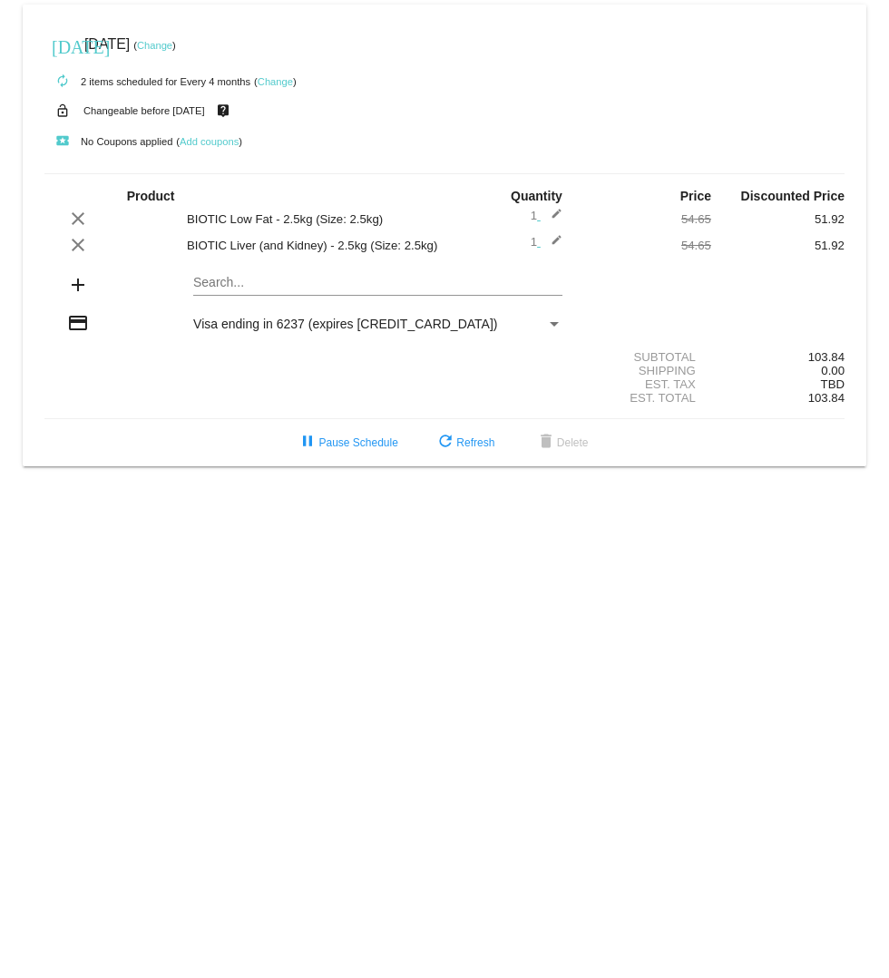  Describe the element at coordinates (562, 443) in the screenshot. I see `span: Delete` at that location.